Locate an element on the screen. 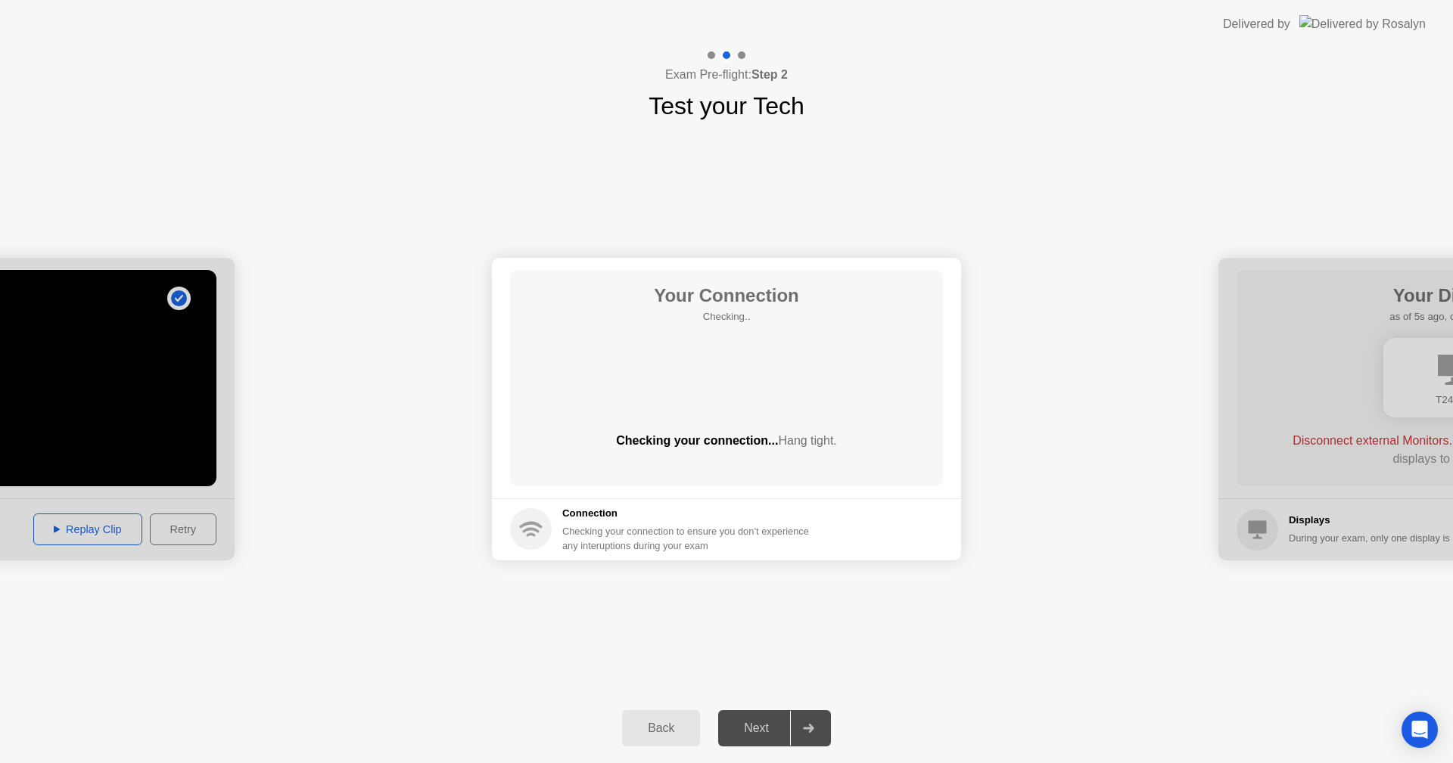  span: Hang tight. is located at coordinates (807, 440).